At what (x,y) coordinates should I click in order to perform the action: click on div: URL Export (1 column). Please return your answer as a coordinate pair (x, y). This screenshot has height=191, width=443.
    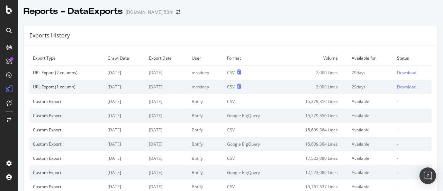
    Looking at the image, I should click on (67, 86).